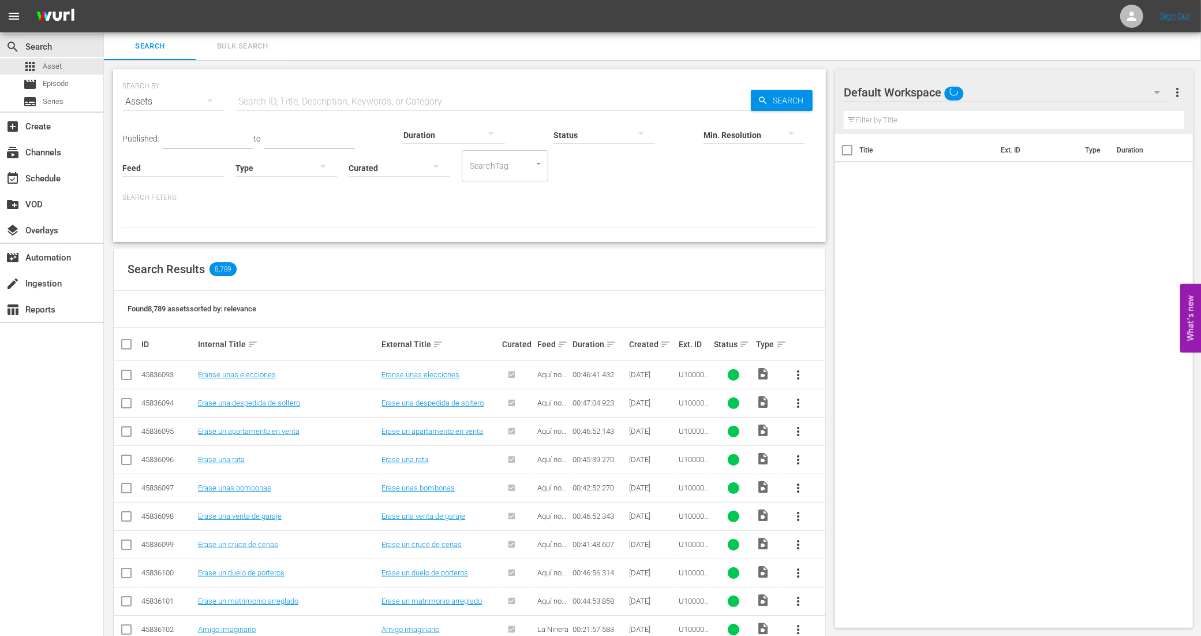  I want to click on span: U1000029, so click(694, 379).